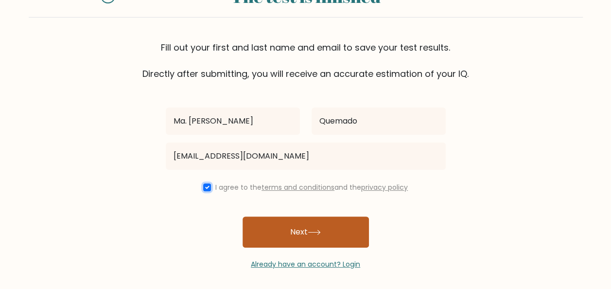 This screenshot has height=289, width=611. I want to click on input: Email, so click(306, 156).